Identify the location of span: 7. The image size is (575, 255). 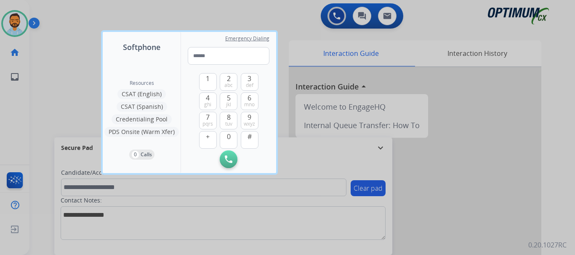
(207, 117).